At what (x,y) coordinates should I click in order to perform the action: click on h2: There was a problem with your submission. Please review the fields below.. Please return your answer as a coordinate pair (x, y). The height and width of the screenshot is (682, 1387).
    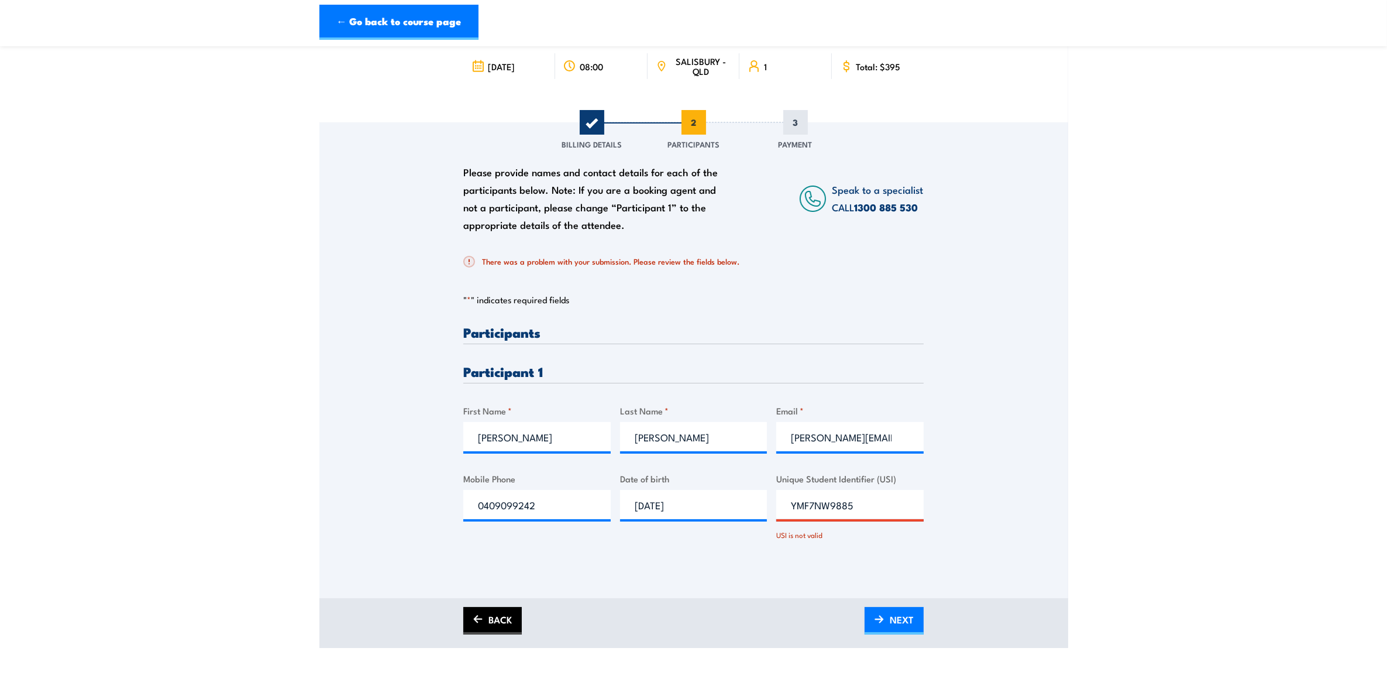
    Looking at the image, I should click on (689, 262).